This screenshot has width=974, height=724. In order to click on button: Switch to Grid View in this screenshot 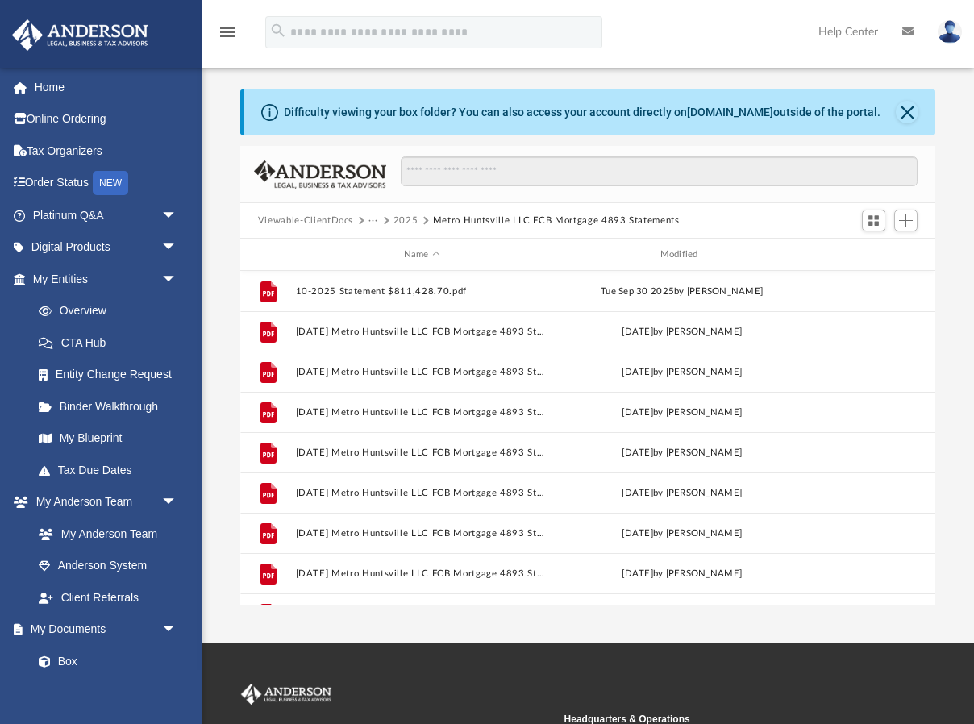, I will do `click(874, 221)`.